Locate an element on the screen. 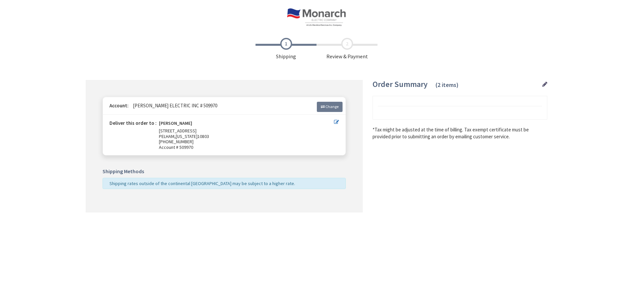  h5: Shipping Methods is located at coordinates (224, 172).